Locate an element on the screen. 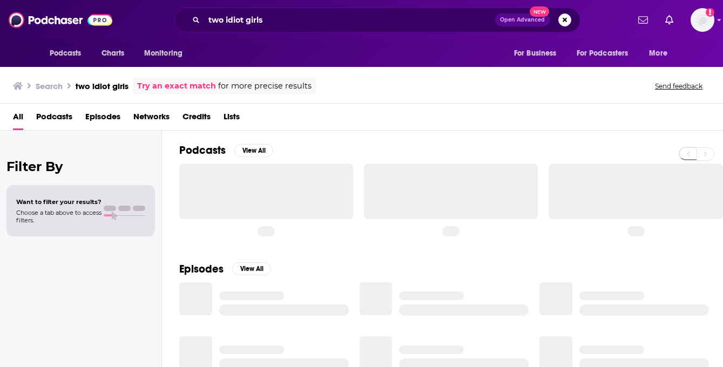 Image resolution: width=723 pixels, height=367 pixels. span: Open Advanced is located at coordinates (522, 20).